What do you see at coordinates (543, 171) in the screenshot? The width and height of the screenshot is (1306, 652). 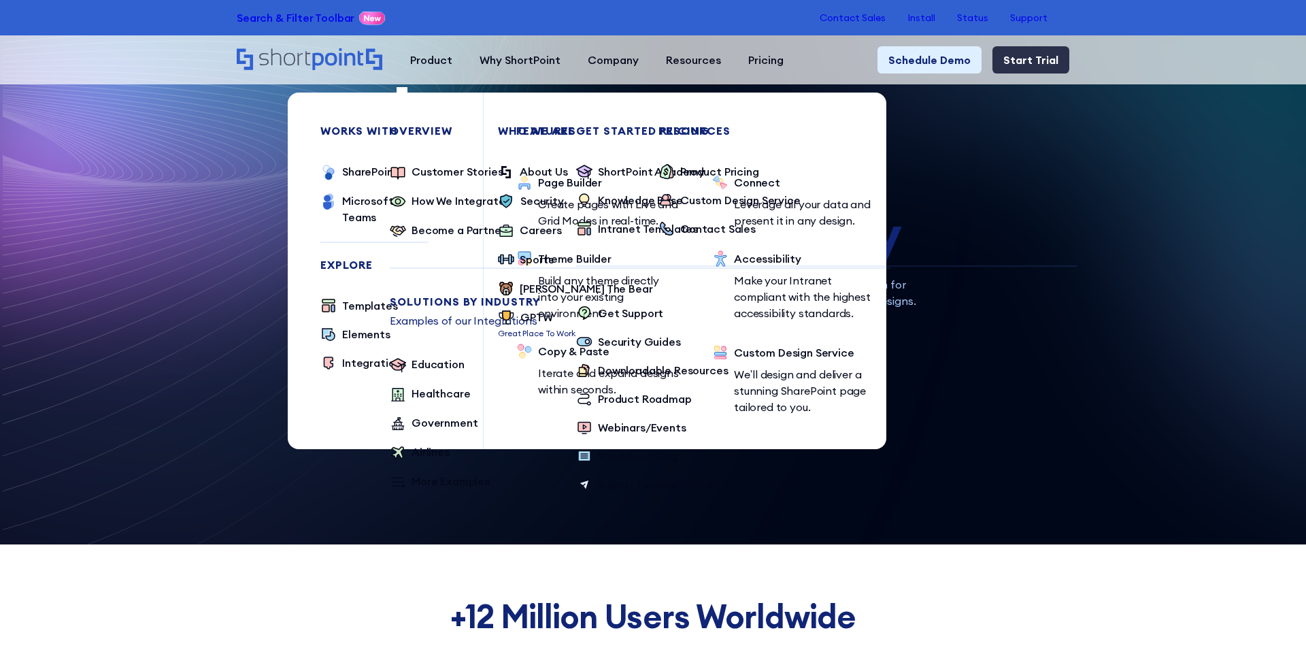 I see `div: About Us` at bounding box center [543, 171].